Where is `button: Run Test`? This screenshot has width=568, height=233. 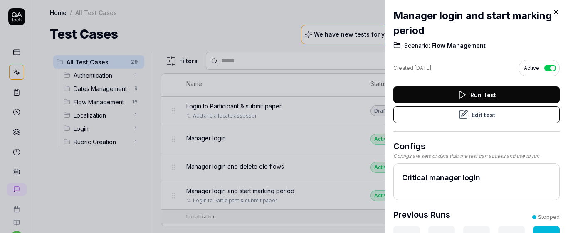
button: Run Test is located at coordinates (477, 95).